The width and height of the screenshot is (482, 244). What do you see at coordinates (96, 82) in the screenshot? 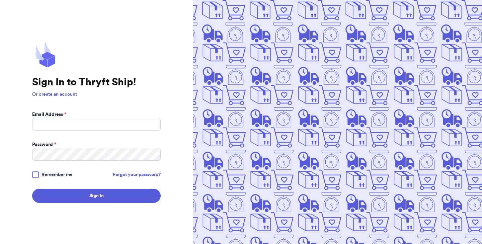
I see `h1: Sign In to Thryft Ship!` at bounding box center [96, 82].